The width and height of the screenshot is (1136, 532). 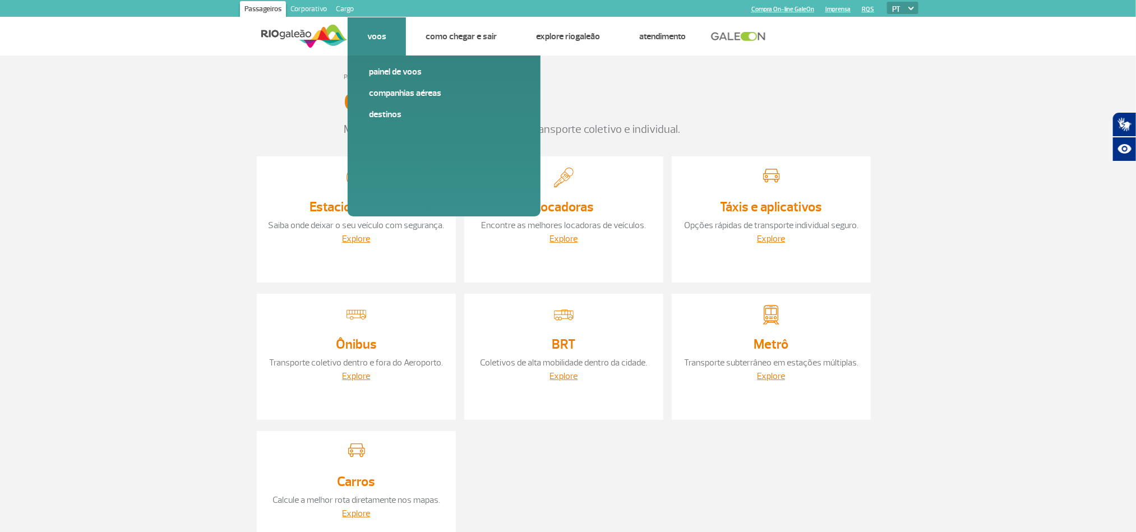 I want to click on a: Saiba onde deixar o seu veículo com segurança., so click(x=357, y=225).